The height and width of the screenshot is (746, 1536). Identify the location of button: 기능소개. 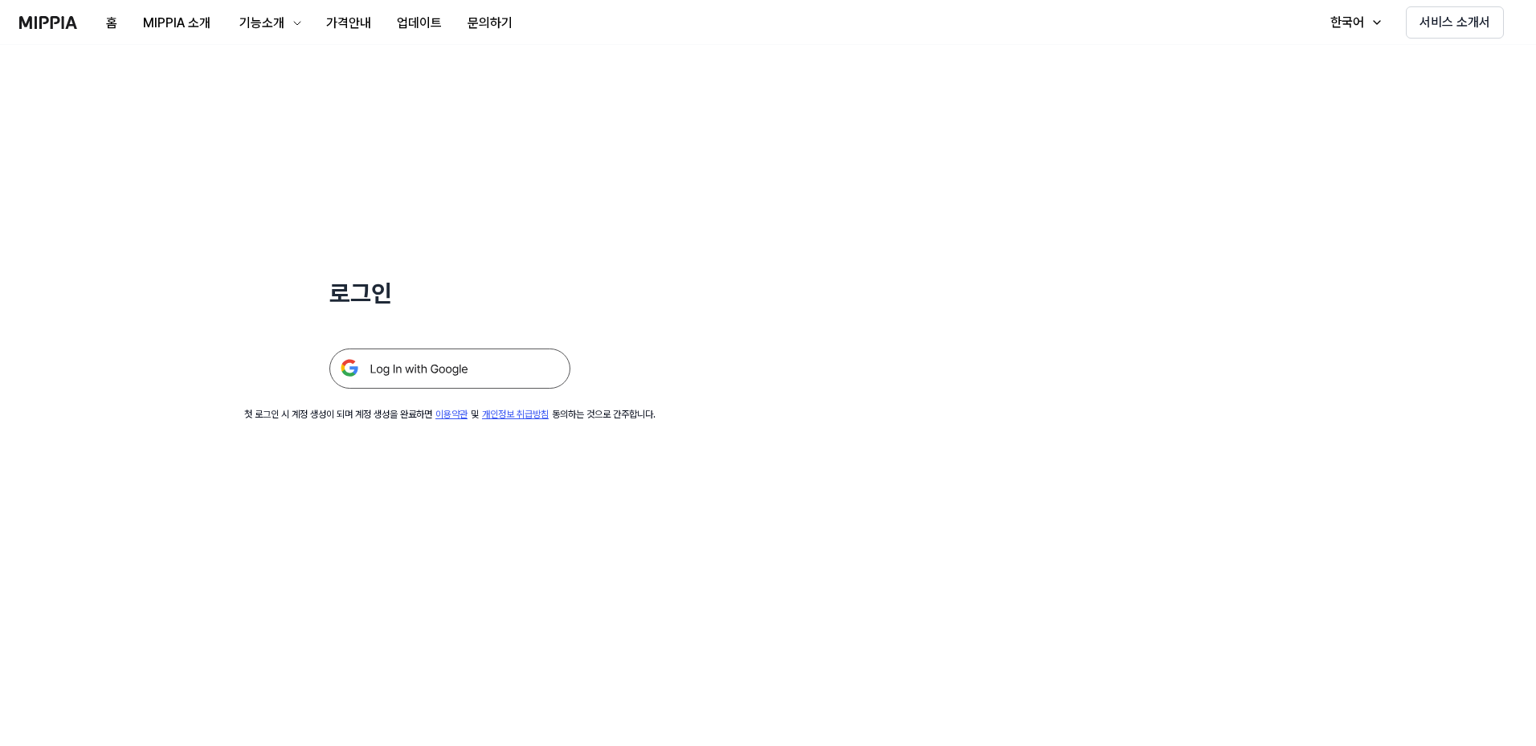
(268, 23).